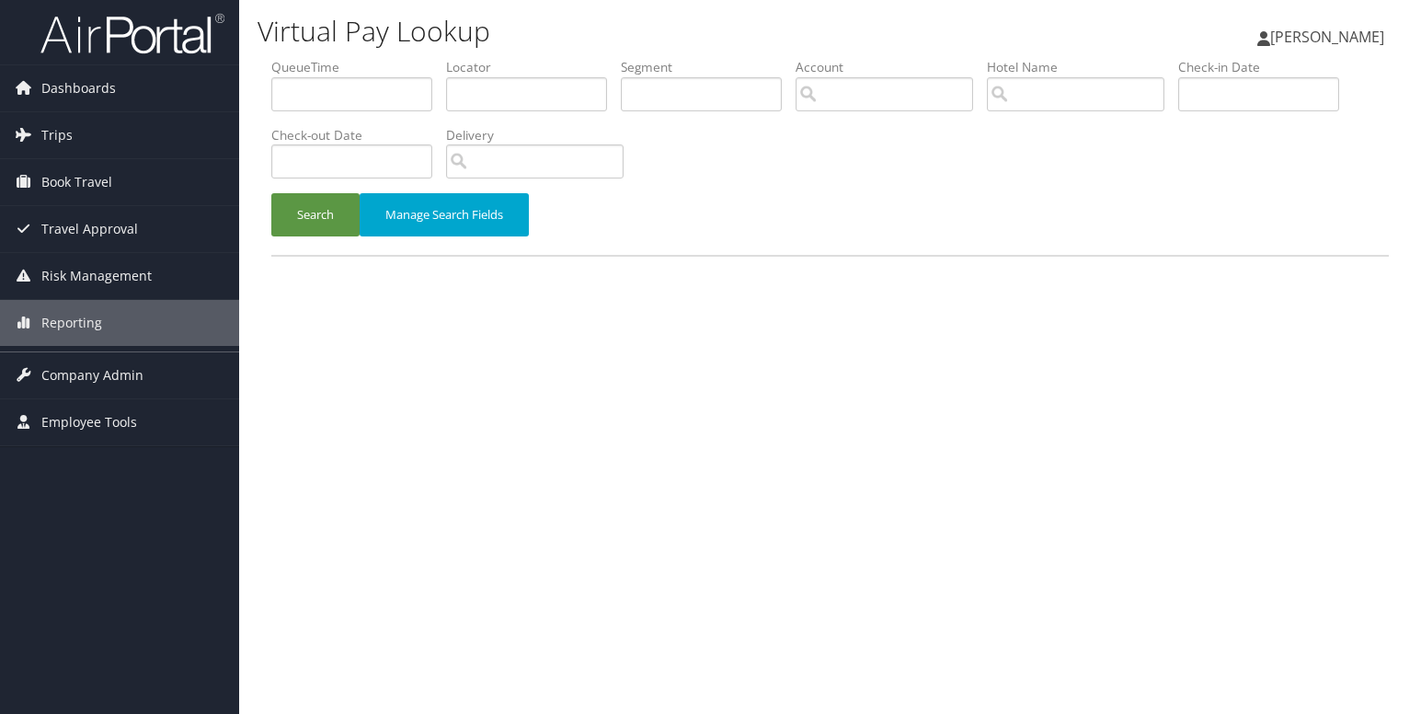 Image resolution: width=1421 pixels, height=714 pixels. Describe the element at coordinates (708, 67) in the screenshot. I see `label: Segment` at that location.